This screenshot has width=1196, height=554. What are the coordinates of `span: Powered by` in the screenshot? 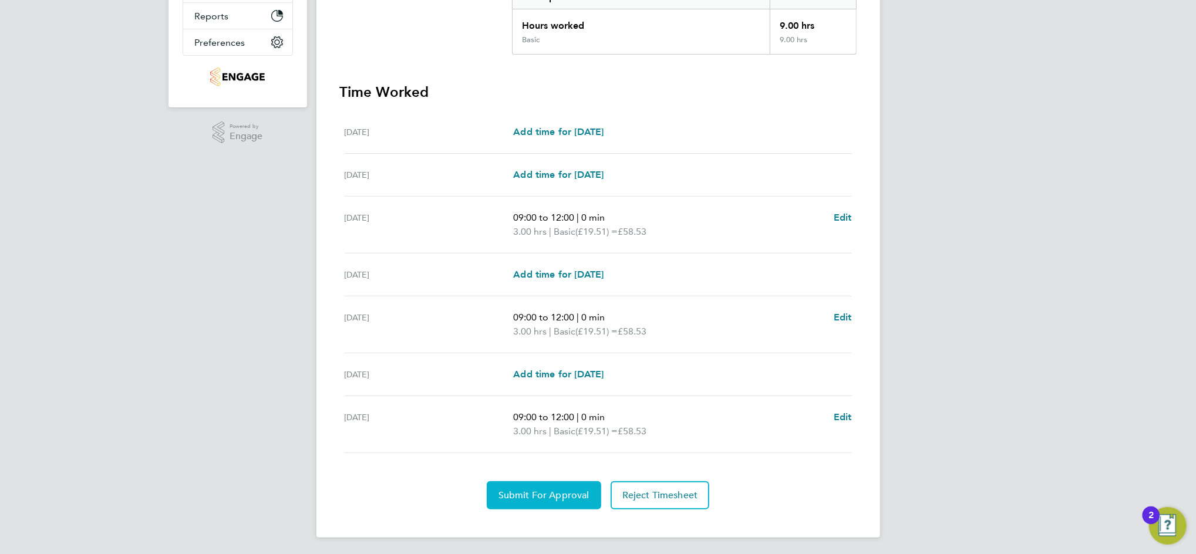 It's located at (246, 126).